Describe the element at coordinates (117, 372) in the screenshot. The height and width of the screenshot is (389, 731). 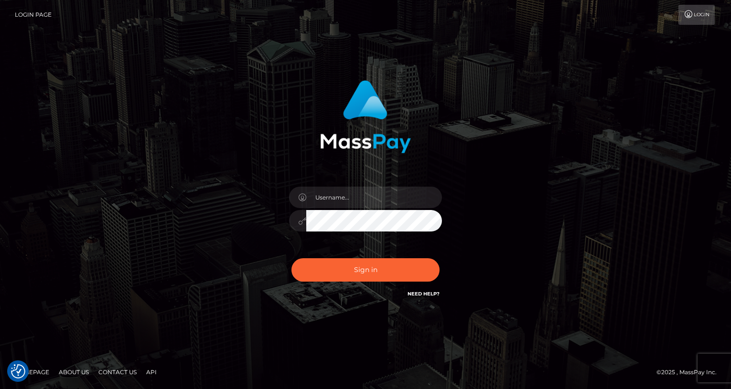
I see `a: Contact Us` at that location.